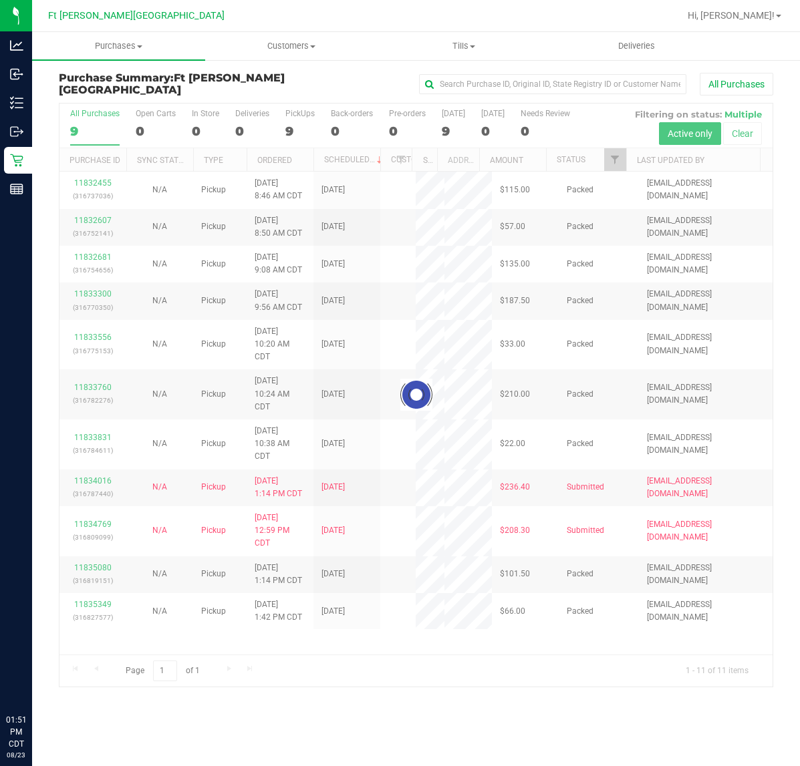 Image resolution: width=800 pixels, height=766 pixels. Describe the element at coordinates (118, 46) in the screenshot. I see `a: Purchases` at that location.